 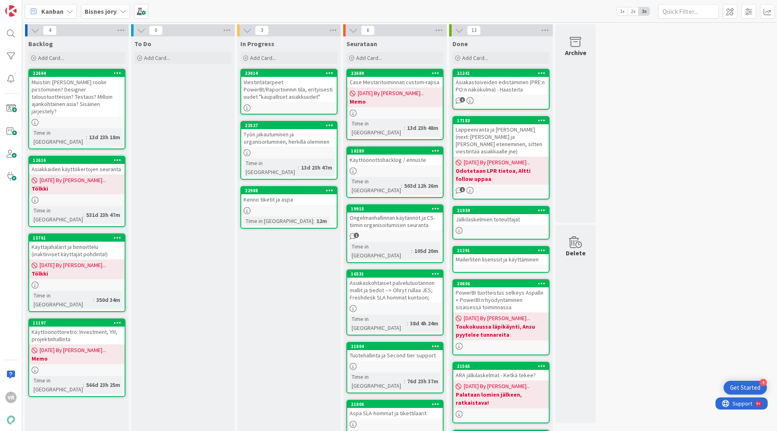 What do you see at coordinates (633, 11) in the screenshot?
I see `span: 2x` at bounding box center [633, 11].